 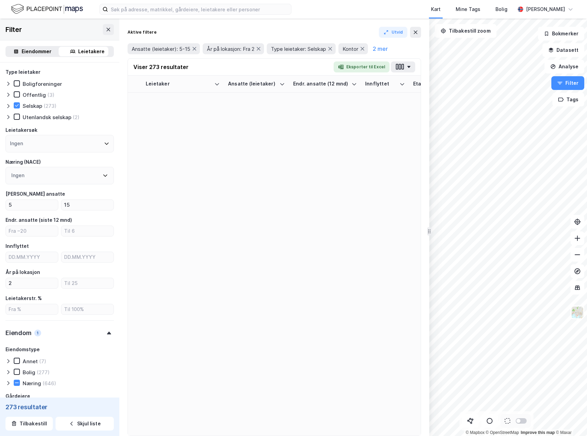 What do you see at coordinates (570, 419) in the screenshot?
I see `div: Kontrollprogram for chat` at bounding box center [570, 419].